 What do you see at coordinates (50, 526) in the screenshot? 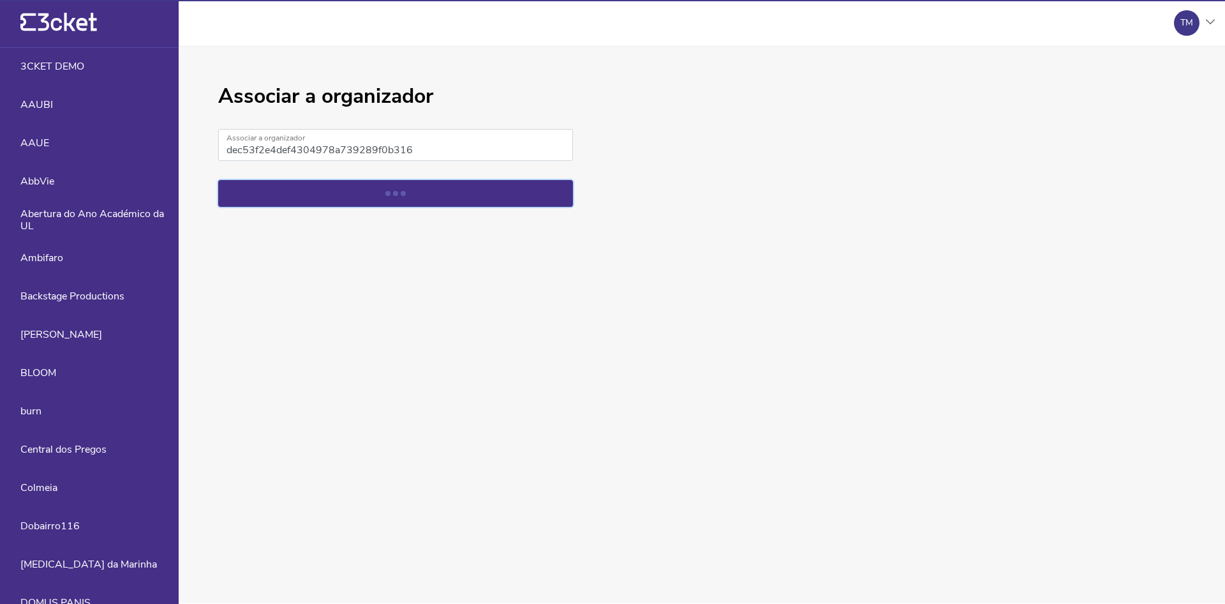
I see `span: Dobairro116` at bounding box center [50, 526].